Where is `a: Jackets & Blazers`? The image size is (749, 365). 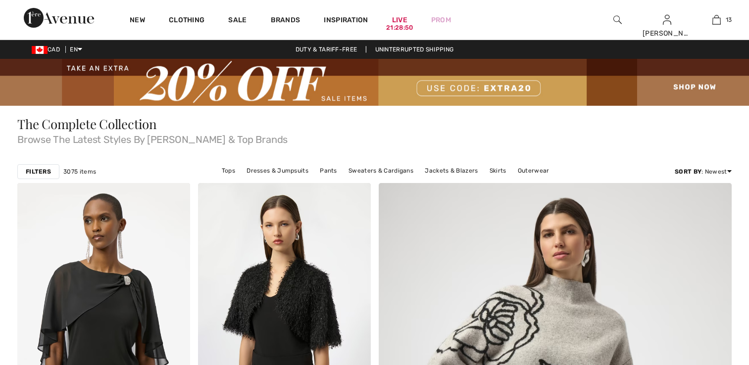
a: Jackets & Blazers is located at coordinates (451, 171).